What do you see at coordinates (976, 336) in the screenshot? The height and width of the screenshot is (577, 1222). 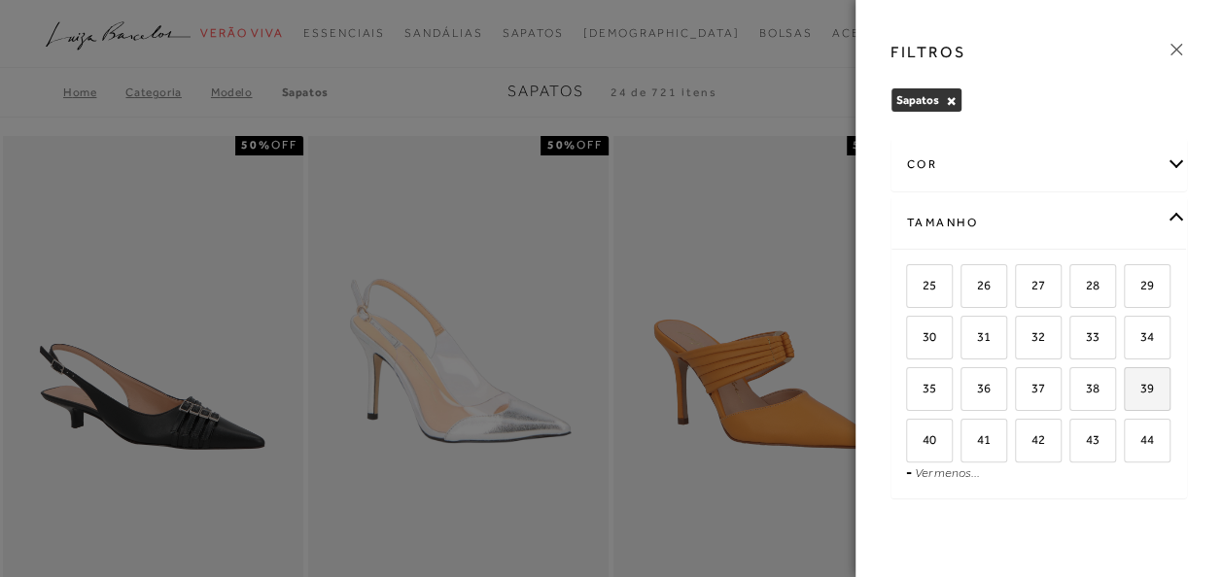 I see `span: 31` at bounding box center [976, 336].